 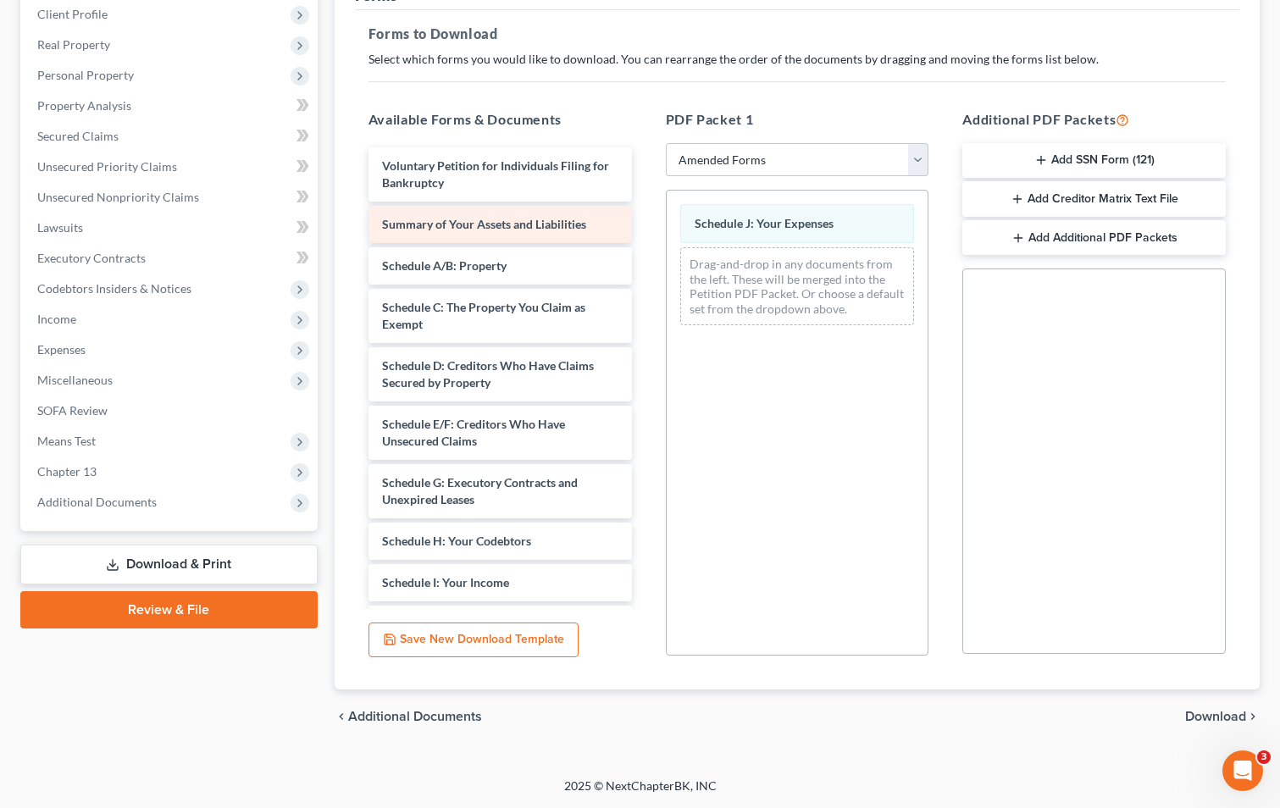 I want to click on a: Lawsuits, so click(x=170, y=228).